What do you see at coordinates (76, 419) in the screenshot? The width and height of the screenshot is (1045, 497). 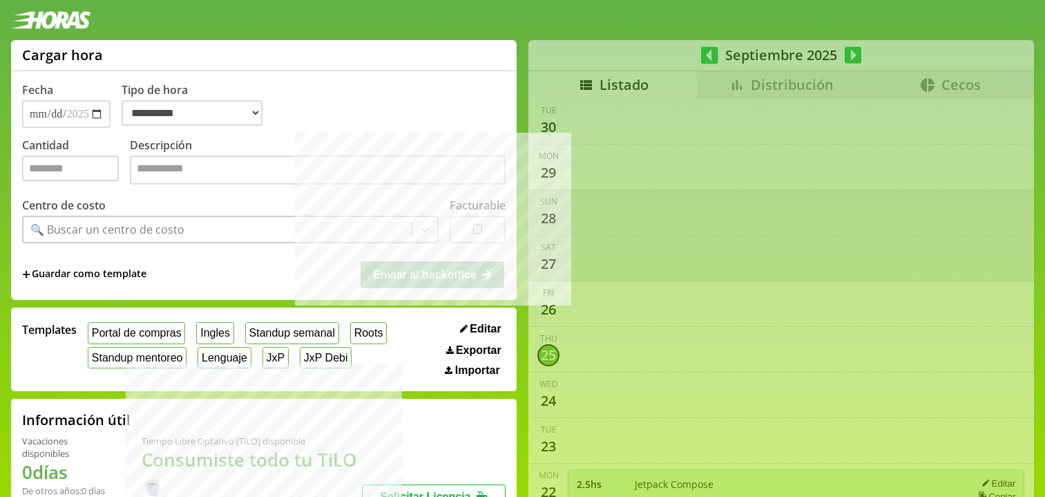 I see `h2: Información útil` at bounding box center [76, 419].